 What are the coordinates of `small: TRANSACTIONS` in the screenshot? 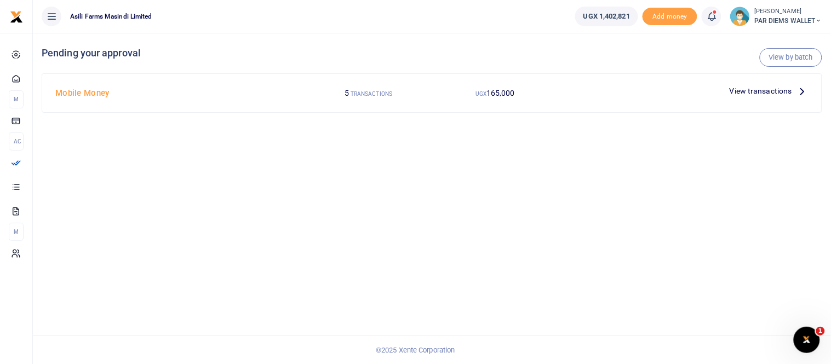 It's located at (372, 94).